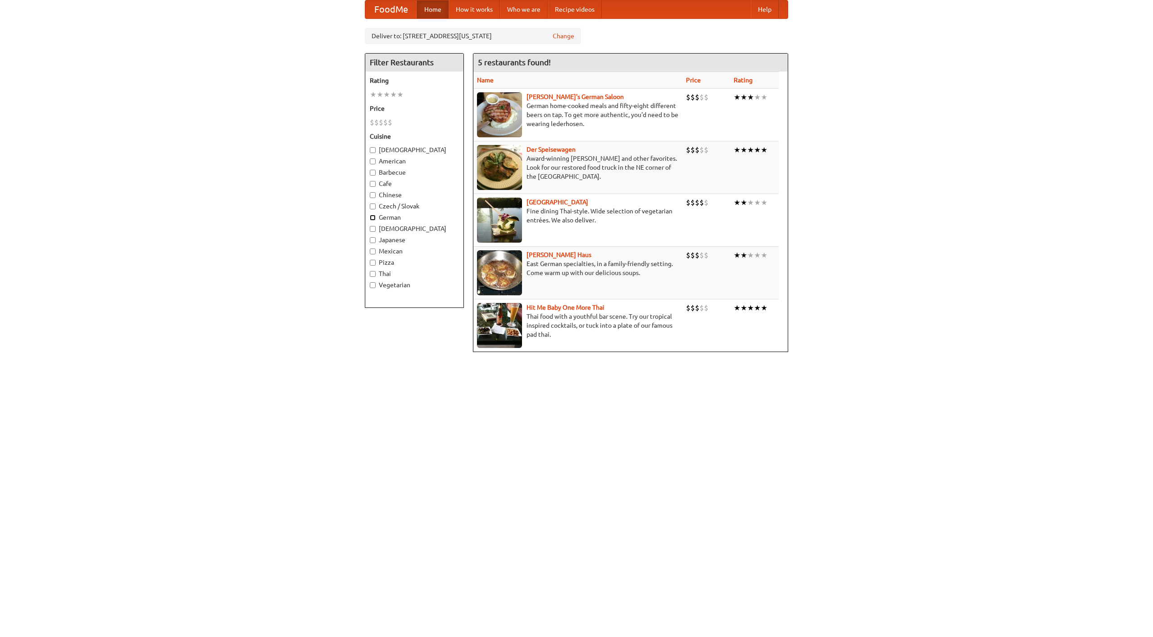 The width and height of the screenshot is (1153, 637). What do you see at coordinates (743, 80) in the screenshot?
I see `a: Rating` at bounding box center [743, 80].